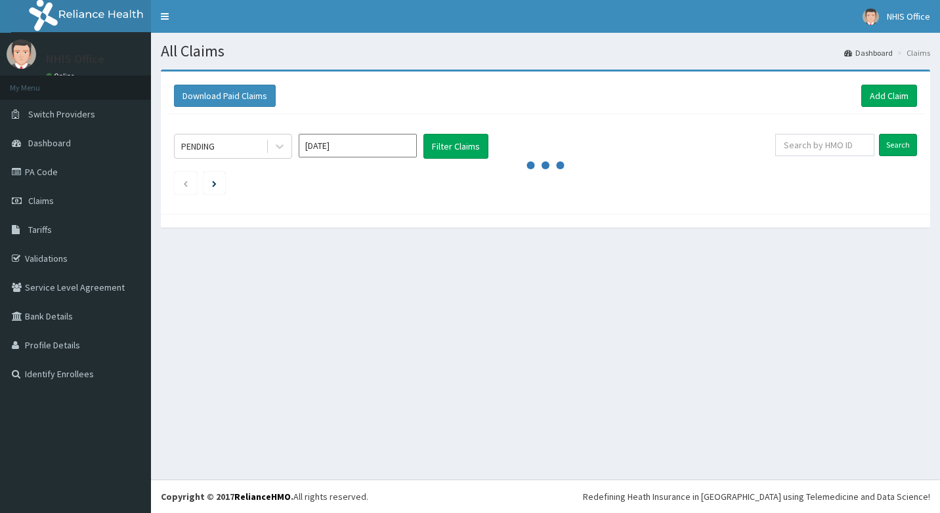 The width and height of the screenshot is (940, 513). I want to click on li: Claims, so click(912, 53).